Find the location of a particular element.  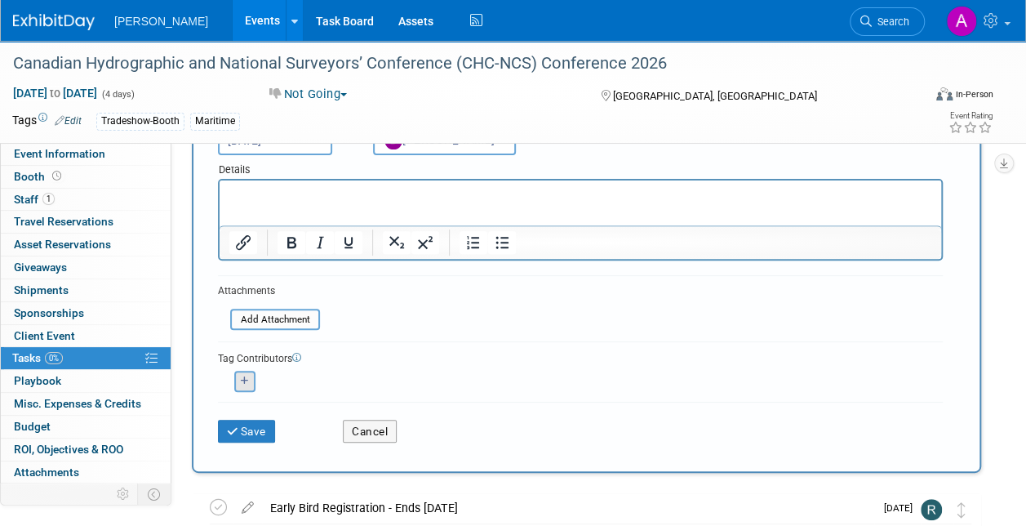

button: Bullet list is located at coordinates (502, 242).